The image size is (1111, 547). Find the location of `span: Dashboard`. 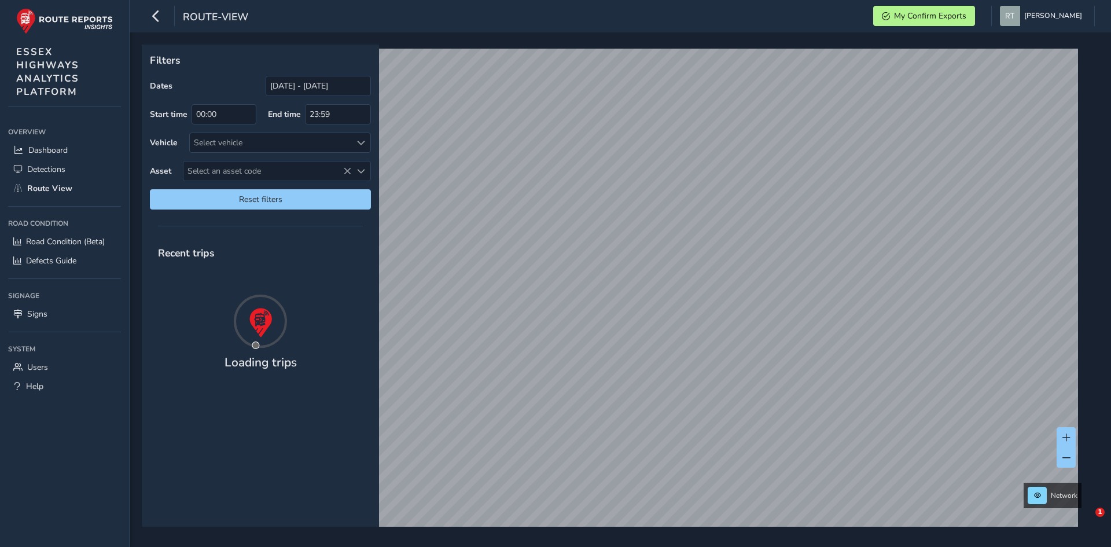

span: Dashboard is located at coordinates (48, 150).